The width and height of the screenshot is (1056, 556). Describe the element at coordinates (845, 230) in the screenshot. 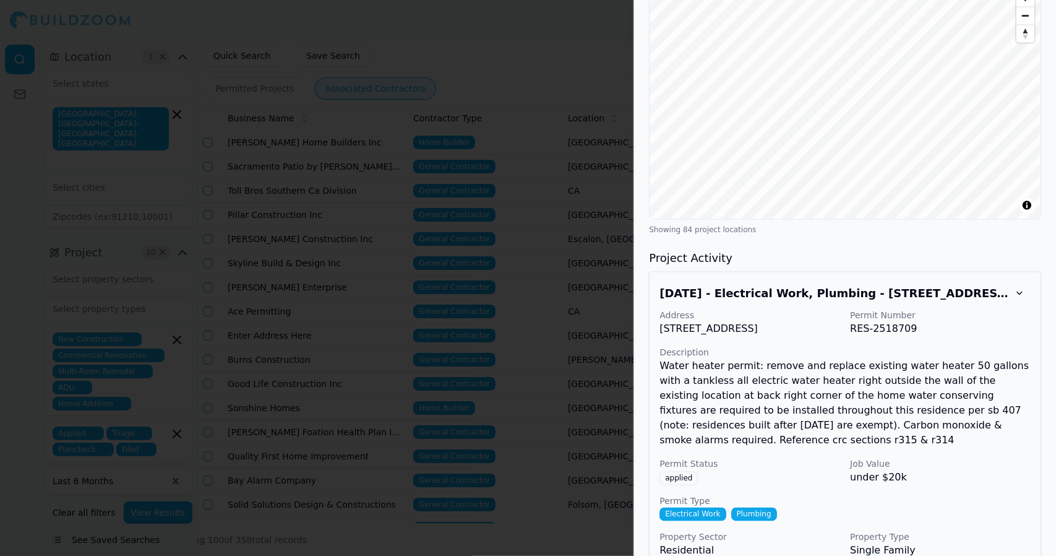

I see `div: Showing 84 project locations` at that location.